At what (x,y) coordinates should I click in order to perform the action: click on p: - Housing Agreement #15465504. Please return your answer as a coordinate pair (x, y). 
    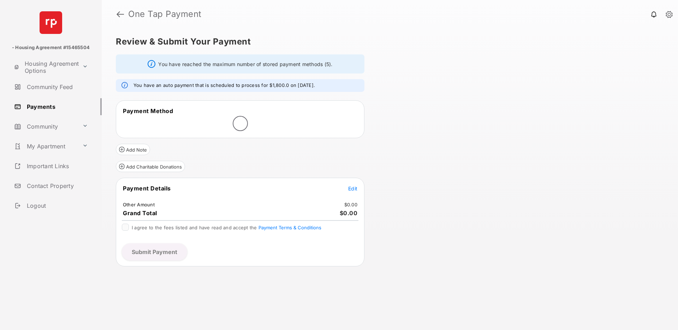
    Looking at the image, I should click on (51, 48).